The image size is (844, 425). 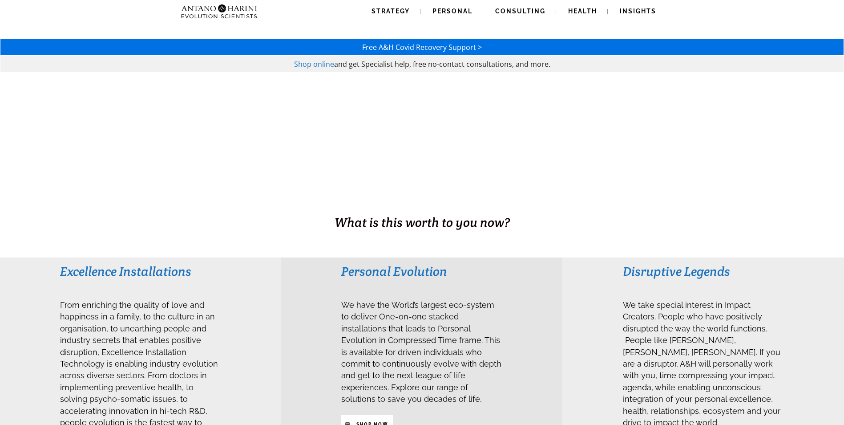 I want to click on span: We have the World’s largest eco-system to deliver One-on-one stacked installations that leads to ..., so click(x=422, y=352).